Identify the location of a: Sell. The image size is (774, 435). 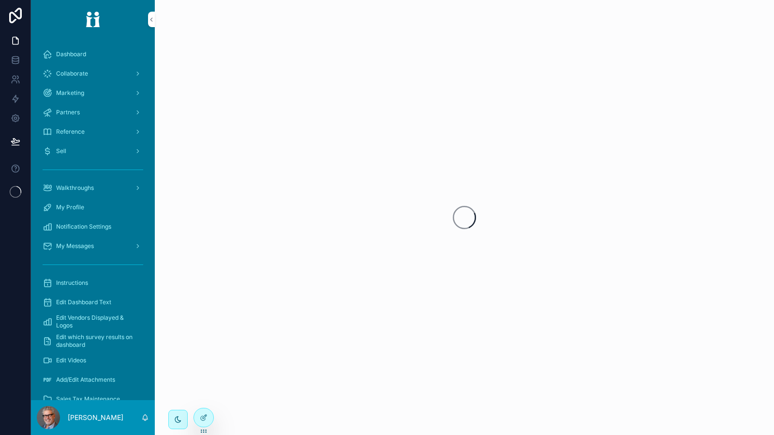
(93, 151).